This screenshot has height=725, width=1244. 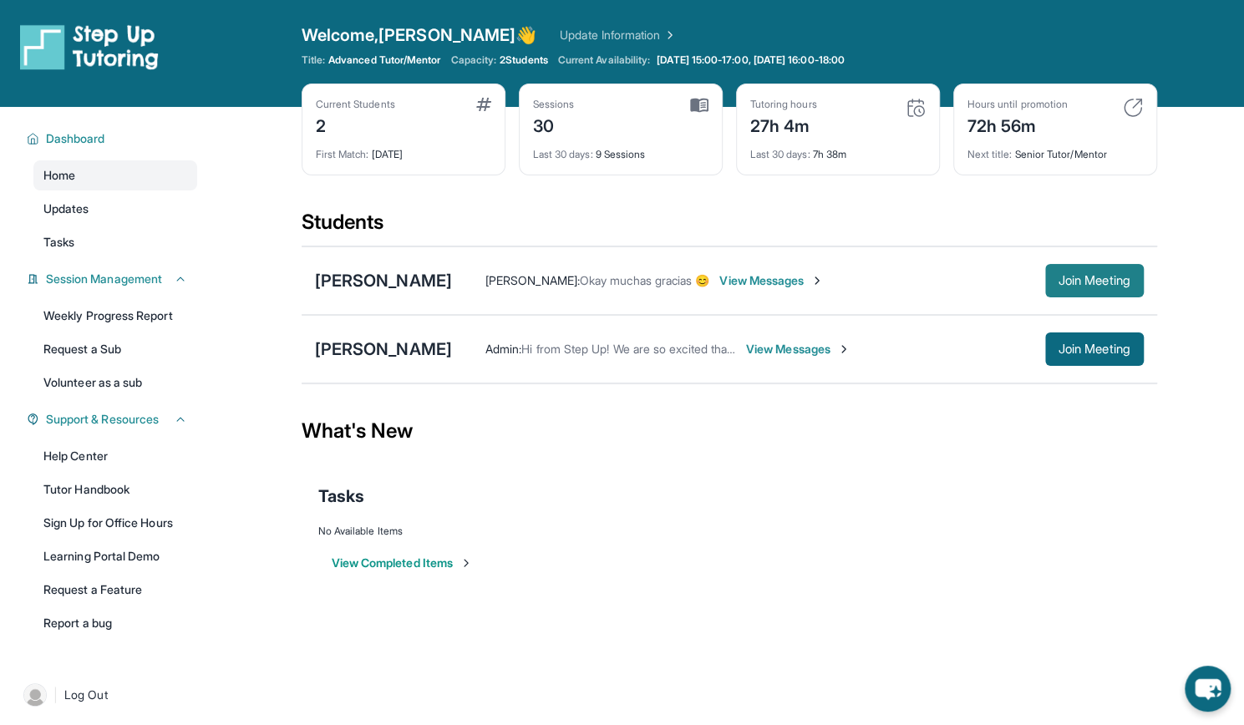 What do you see at coordinates (402, 563) in the screenshot?
I see `button: View Completed Items` at bounding box center [402, 563].